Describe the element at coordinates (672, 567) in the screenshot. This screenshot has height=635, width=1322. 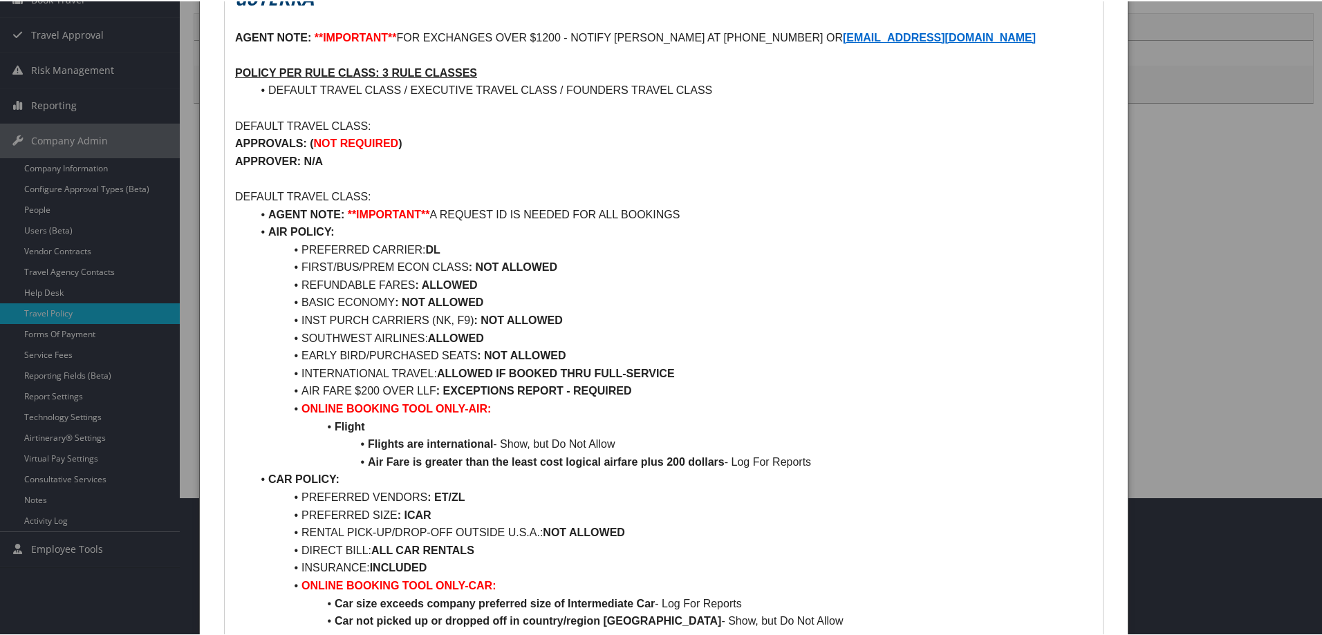
I see `li: INSURANCE:` at that location.